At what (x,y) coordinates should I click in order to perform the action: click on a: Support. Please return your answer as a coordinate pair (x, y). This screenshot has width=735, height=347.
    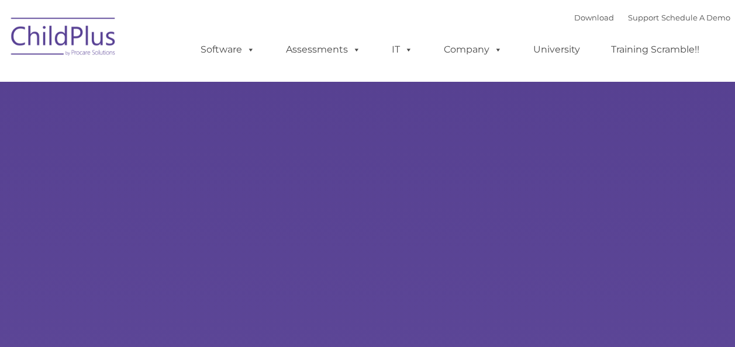
    Looking at the image, I should click on (643, 18).